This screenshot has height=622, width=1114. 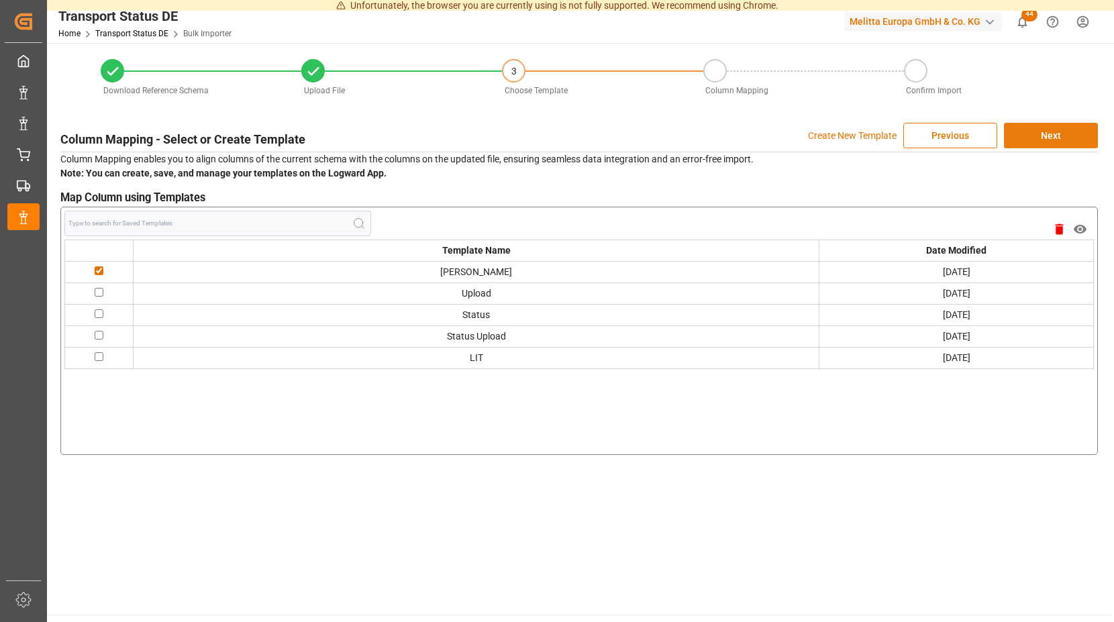 What do you see at coordinates (1029, 15) in the screenshot?
I see `span: 44` at bounding box center [1029, 15].